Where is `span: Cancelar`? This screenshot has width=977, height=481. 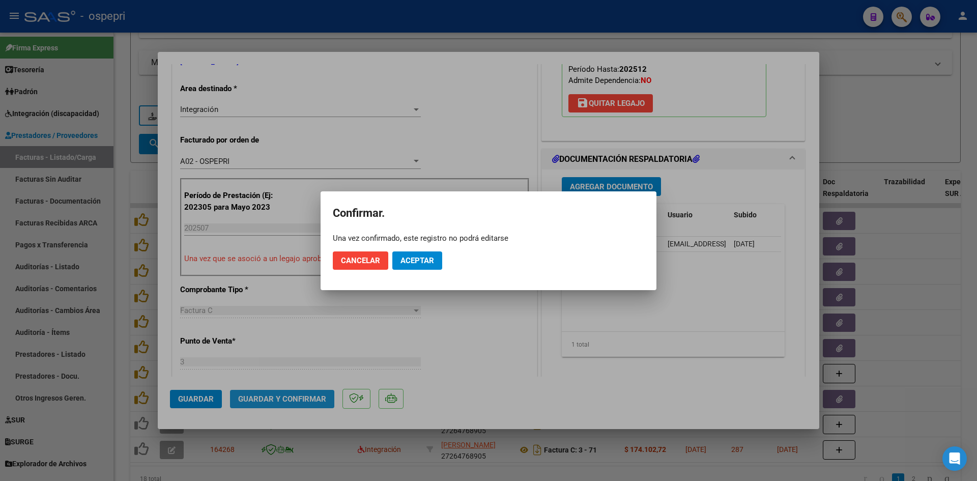 span: Cancelar is located at coordinates (360, 260).